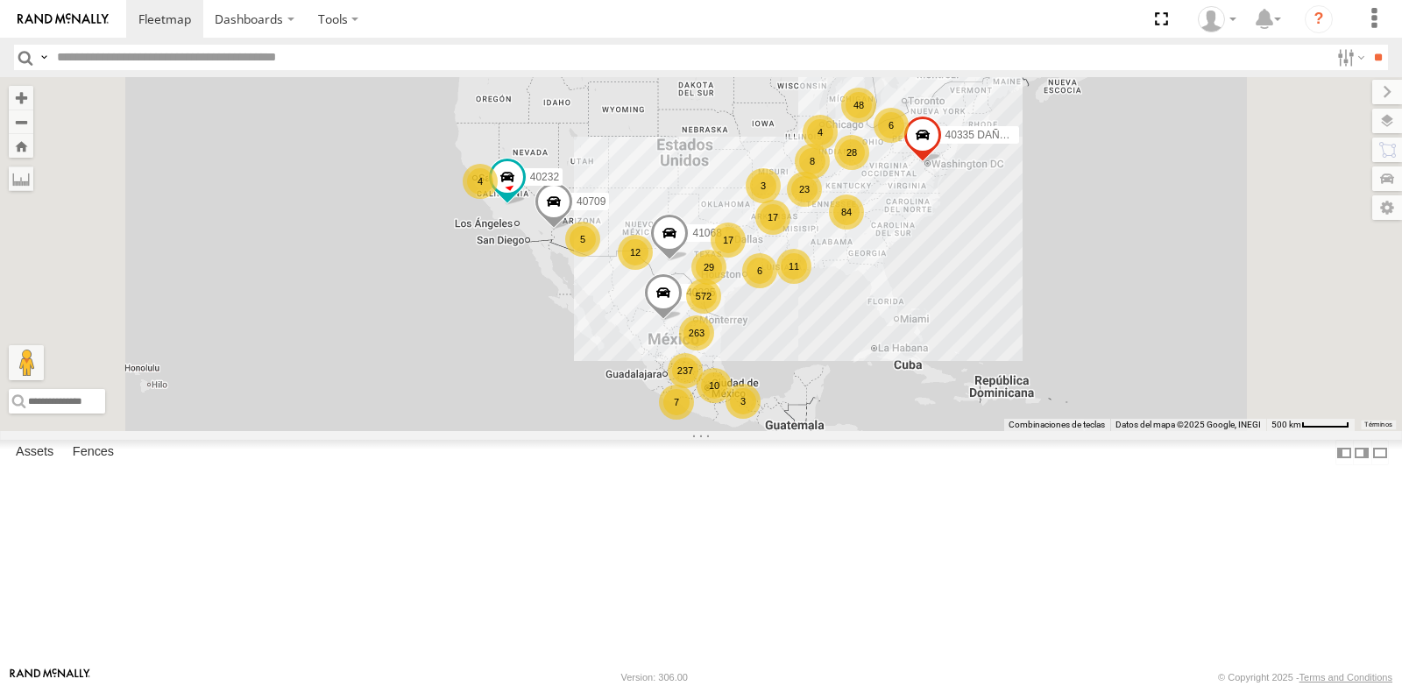 The width and height of the screenshot is (1402, 686). I want to click on label: Search Query, so click(44, 57).